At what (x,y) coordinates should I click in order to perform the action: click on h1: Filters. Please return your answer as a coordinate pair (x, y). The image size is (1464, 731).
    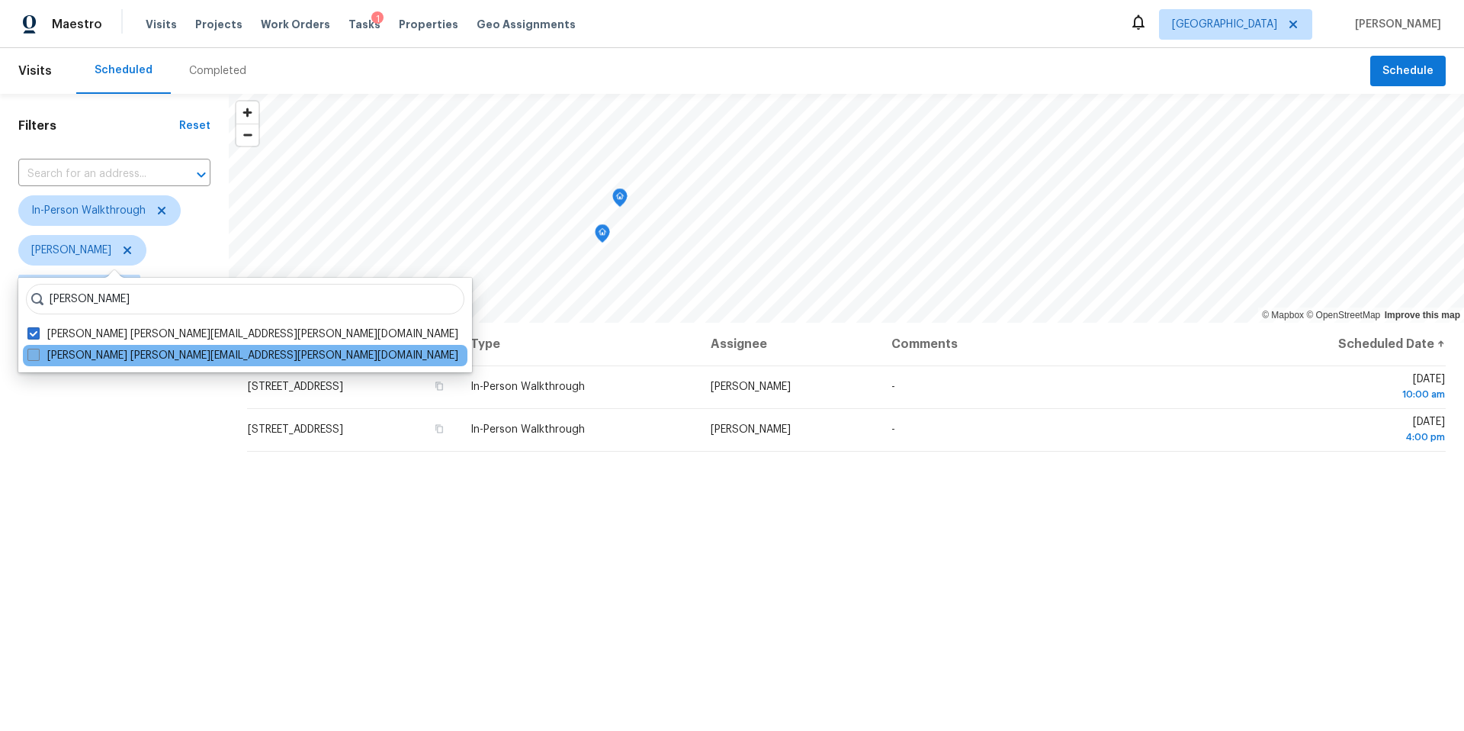
    Looking at the image, I should click on (98, 126).